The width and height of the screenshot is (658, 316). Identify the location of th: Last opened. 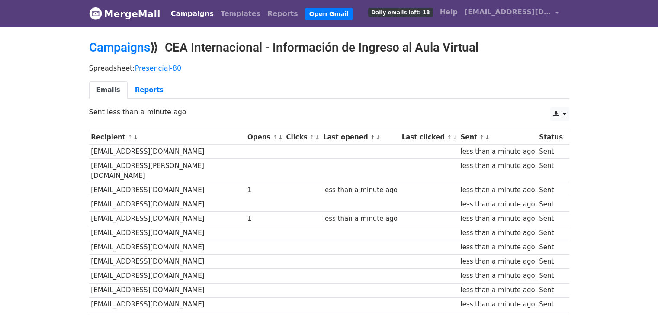
(360, 137).